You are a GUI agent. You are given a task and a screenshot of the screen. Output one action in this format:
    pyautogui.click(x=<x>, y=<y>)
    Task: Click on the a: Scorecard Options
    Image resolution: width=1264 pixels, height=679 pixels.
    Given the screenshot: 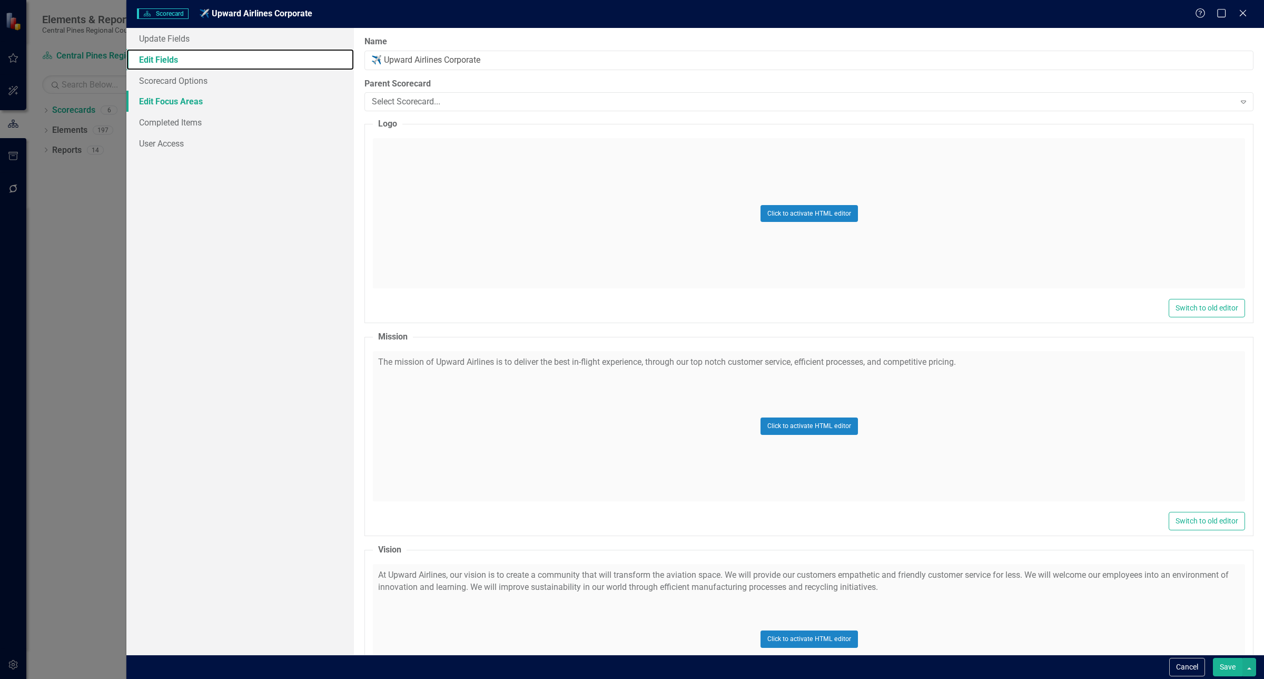 What is the action you would take?
    pyautogui.click(x=240, y=81)
    